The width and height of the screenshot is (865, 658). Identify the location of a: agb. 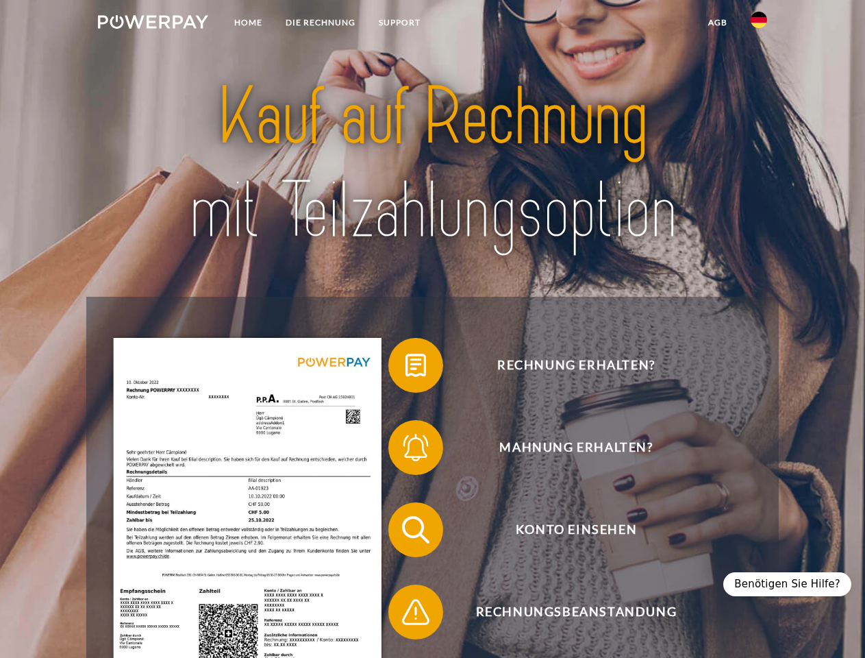
(718, 23).